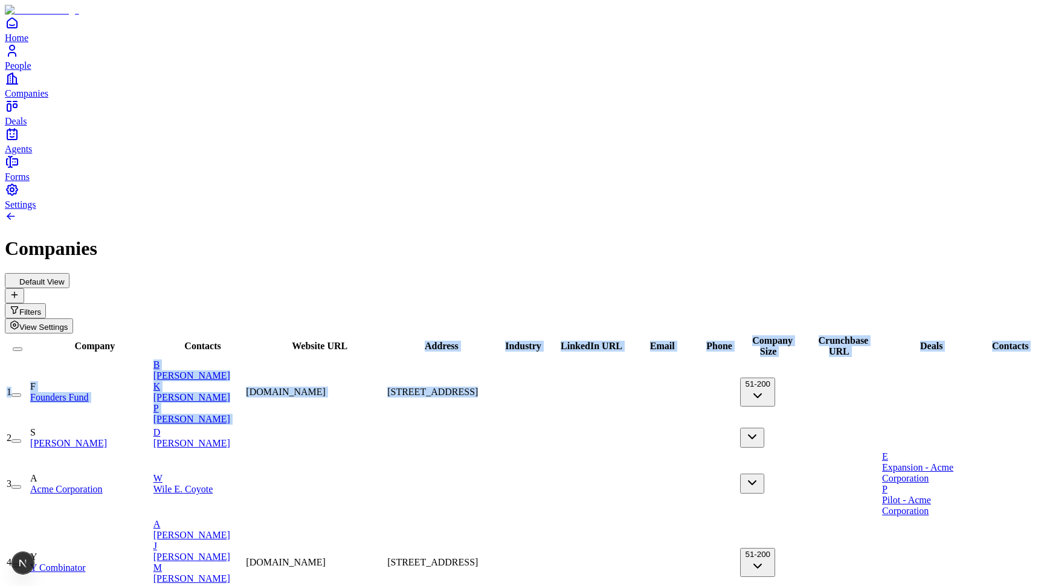 The height and width of the screenshot is (586, 1044). What do you see at coordinates (522, 140) in the screenshot?
I see `a: Agents` at bounding box center [522, 140].